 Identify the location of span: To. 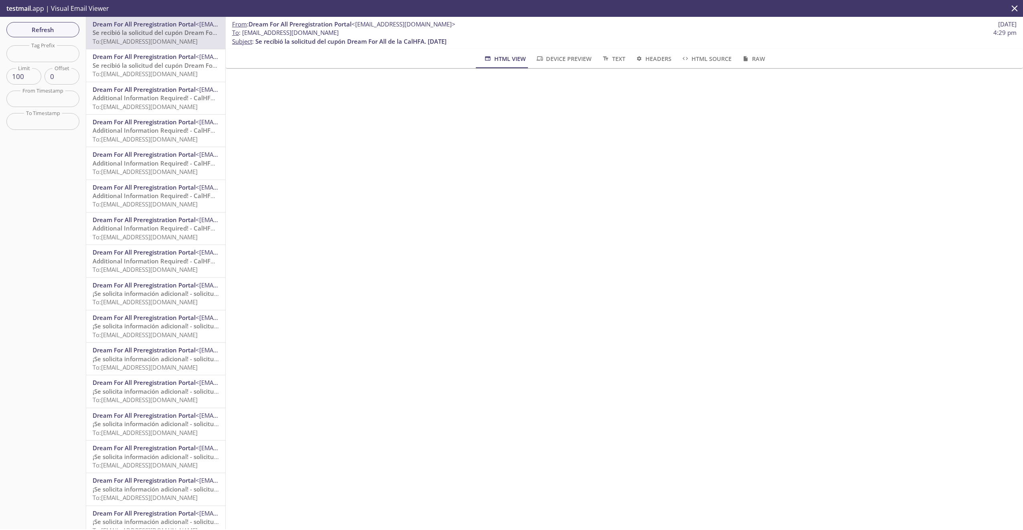
(235, 32).